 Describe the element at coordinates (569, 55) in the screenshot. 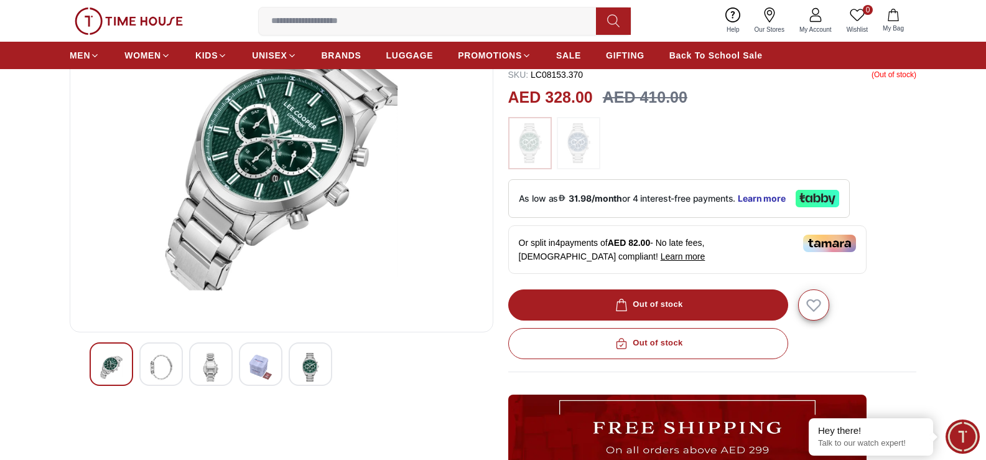

I see `span: SALE` at that location.